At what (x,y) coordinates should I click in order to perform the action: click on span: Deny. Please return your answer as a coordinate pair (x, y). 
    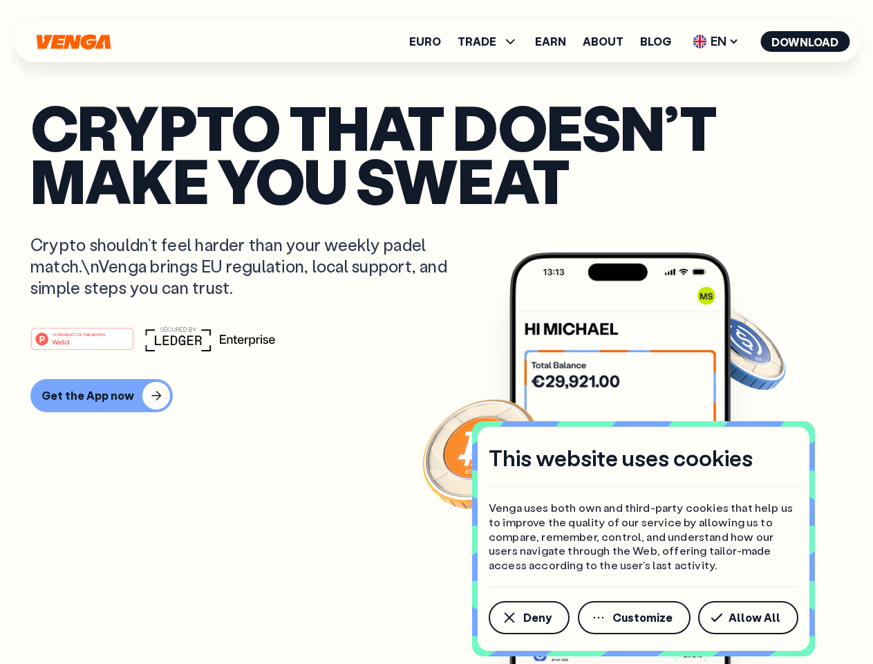
    Looking at the image, I should click on (537, 617).